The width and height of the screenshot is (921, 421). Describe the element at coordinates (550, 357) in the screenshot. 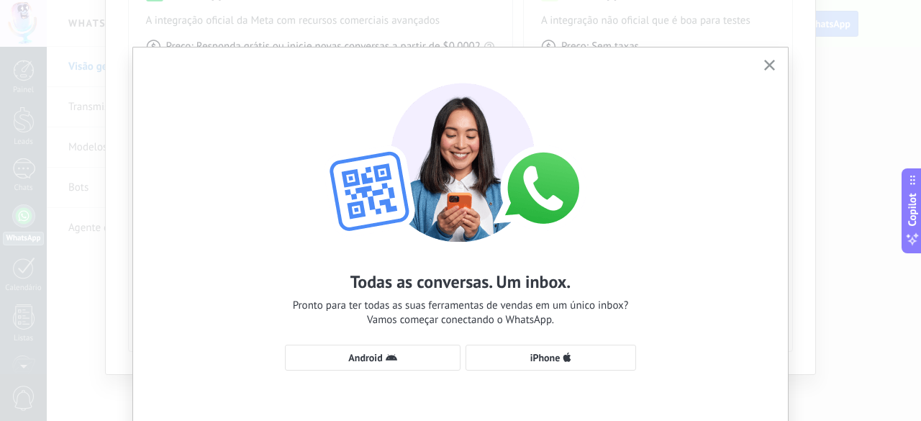

I see `button: iPhone` at that location.